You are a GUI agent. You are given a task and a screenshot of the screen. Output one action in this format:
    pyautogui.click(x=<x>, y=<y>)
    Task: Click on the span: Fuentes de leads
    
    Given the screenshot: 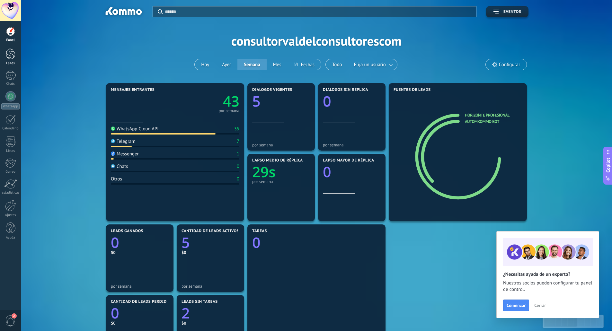 What is the action you would take?
    pyautogui.click(x=412, y=90)
    